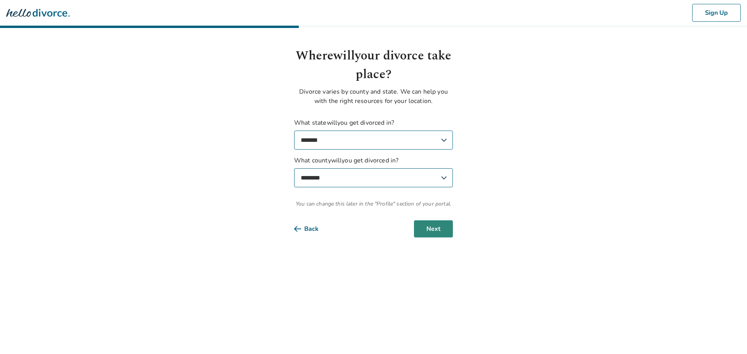 This screenshot has width=747, height=354. What do you see at coordinates (373, 65) in the screenshot?
I see `h1: Where will your divorce take place?` at bounding box center [373, 65].